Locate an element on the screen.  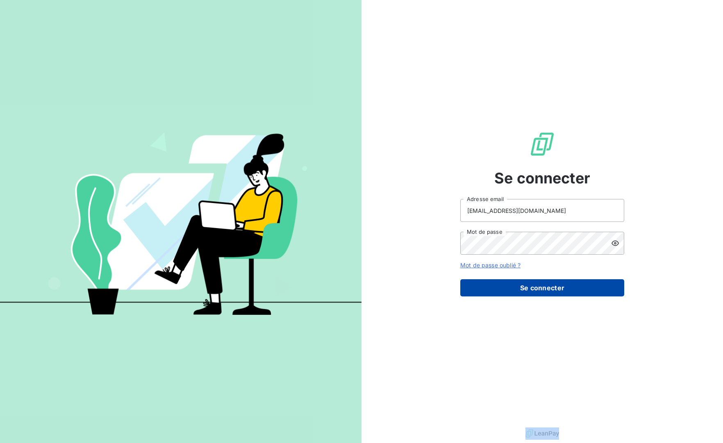
input: placeholder is located at coordinates (542, 211).